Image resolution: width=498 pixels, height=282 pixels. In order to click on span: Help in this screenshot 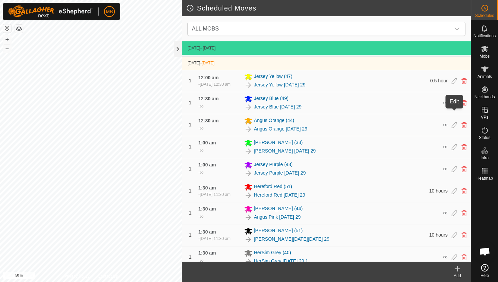, I will do `click(484, 275)`.